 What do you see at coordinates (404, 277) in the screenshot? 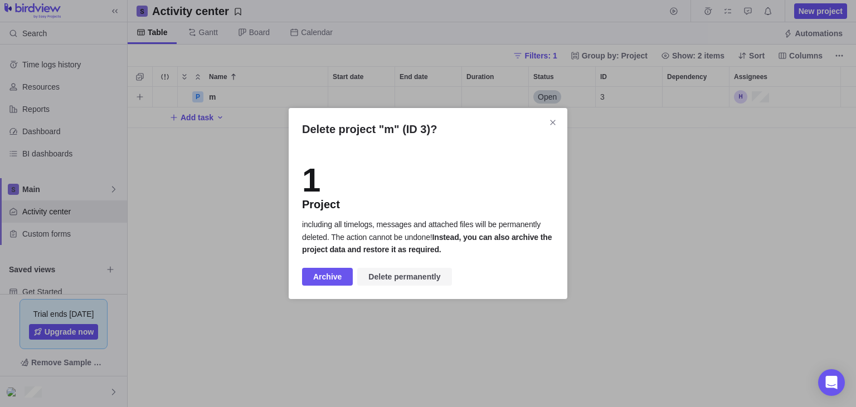
I see `span: Delete permanently` at bounding box center [404, 277].